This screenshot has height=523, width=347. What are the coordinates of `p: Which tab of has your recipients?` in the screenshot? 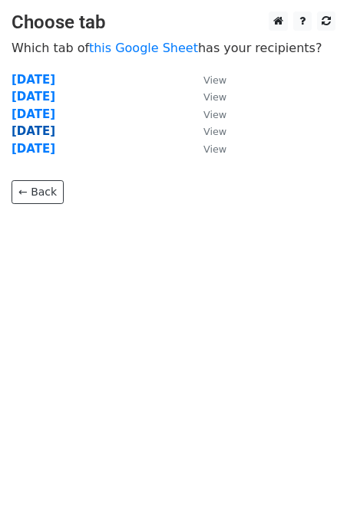 It's located at (173, 48).